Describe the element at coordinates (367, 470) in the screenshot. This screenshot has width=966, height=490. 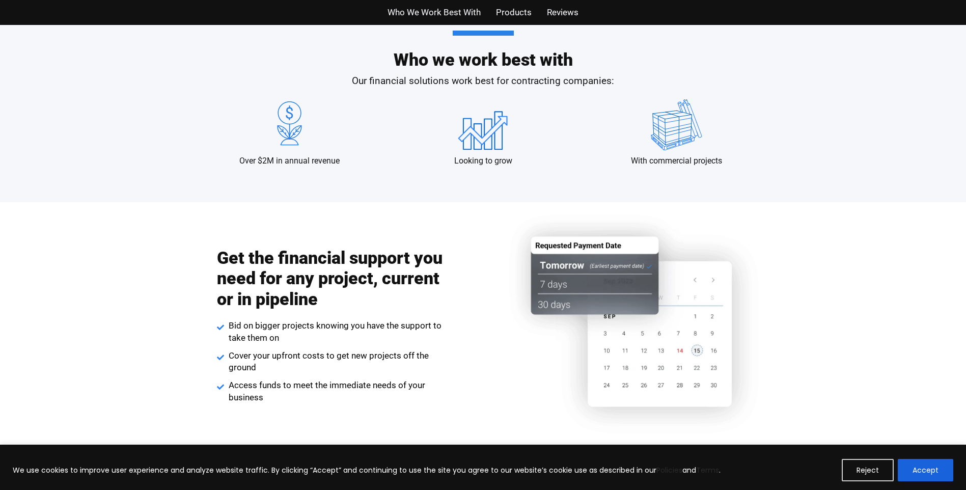
I see `p: We use cookies to improve user experience and analyze website traffic. By clicking “Accept” and c...` at that location.